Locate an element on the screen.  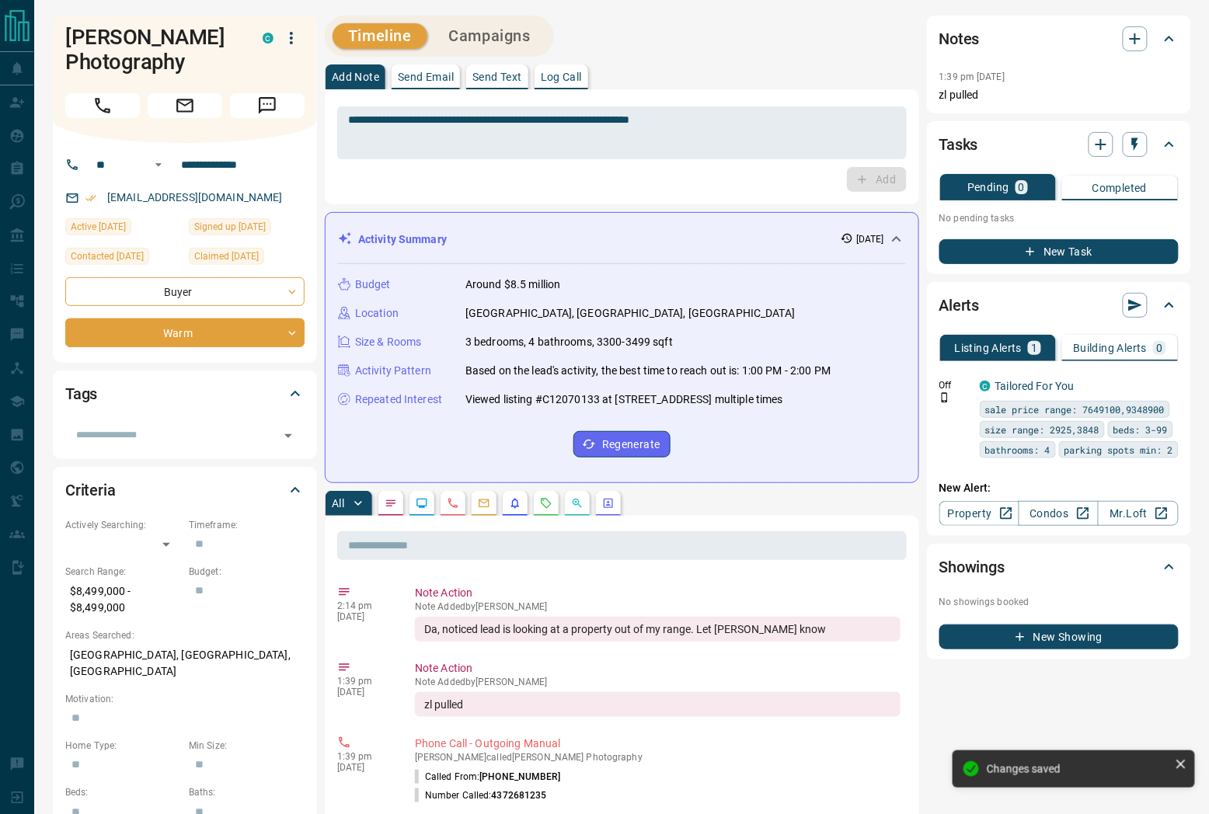
svg: Requests is located at coordinates (546, 504).